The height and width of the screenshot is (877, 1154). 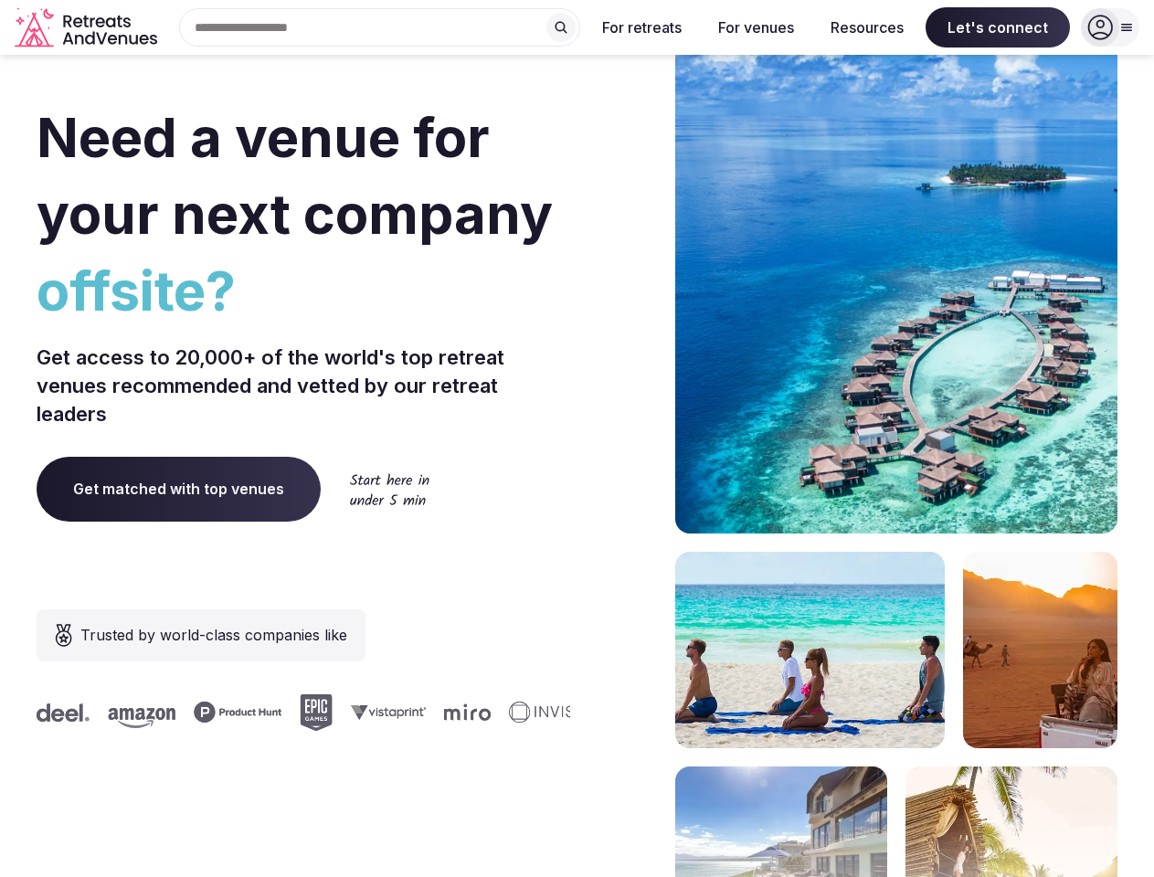 I want to click on img: woman sitting in back of truck with camels, so click(x=1040, y=650).